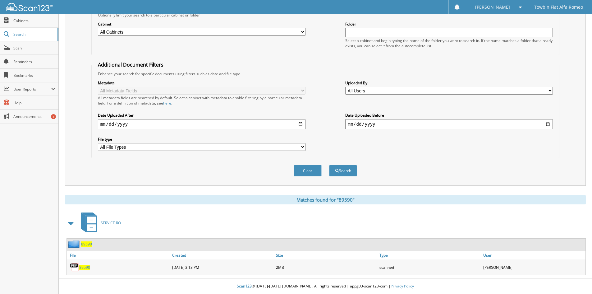 Image resolution: width=592 pixels, height=294 pixels. What do you see at coordinates (202, 83) in the screenshot?
I see `label: Metadata` at bounding box center [202, 83].